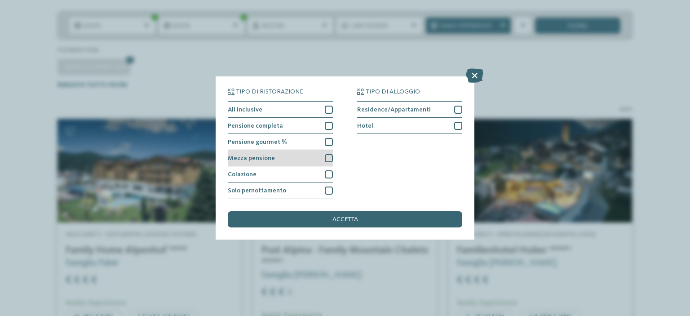  What do you see at coordinates (394, 110) in the screenshot?
I see `span: Residence/Appartamenti` at bounding box center [394, 110].